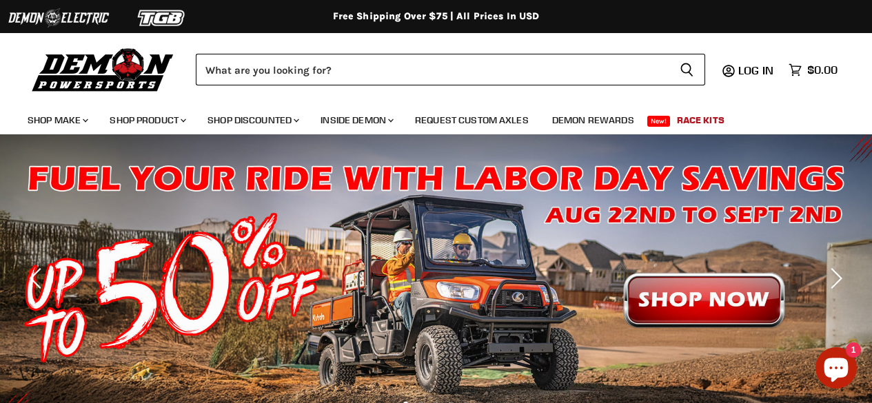 Image resolution: width=872 pixels, height=403 pixels. What do you see at coordinates (252, 120) in the screenshot?
I see `a: Shop Discounted` at bounding box center [252, 120].